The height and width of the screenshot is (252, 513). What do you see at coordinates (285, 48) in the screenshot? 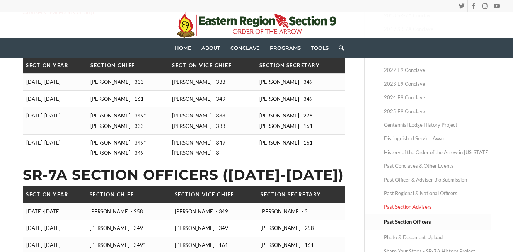
I see `a: Programs` at bounding box center [285, 48].